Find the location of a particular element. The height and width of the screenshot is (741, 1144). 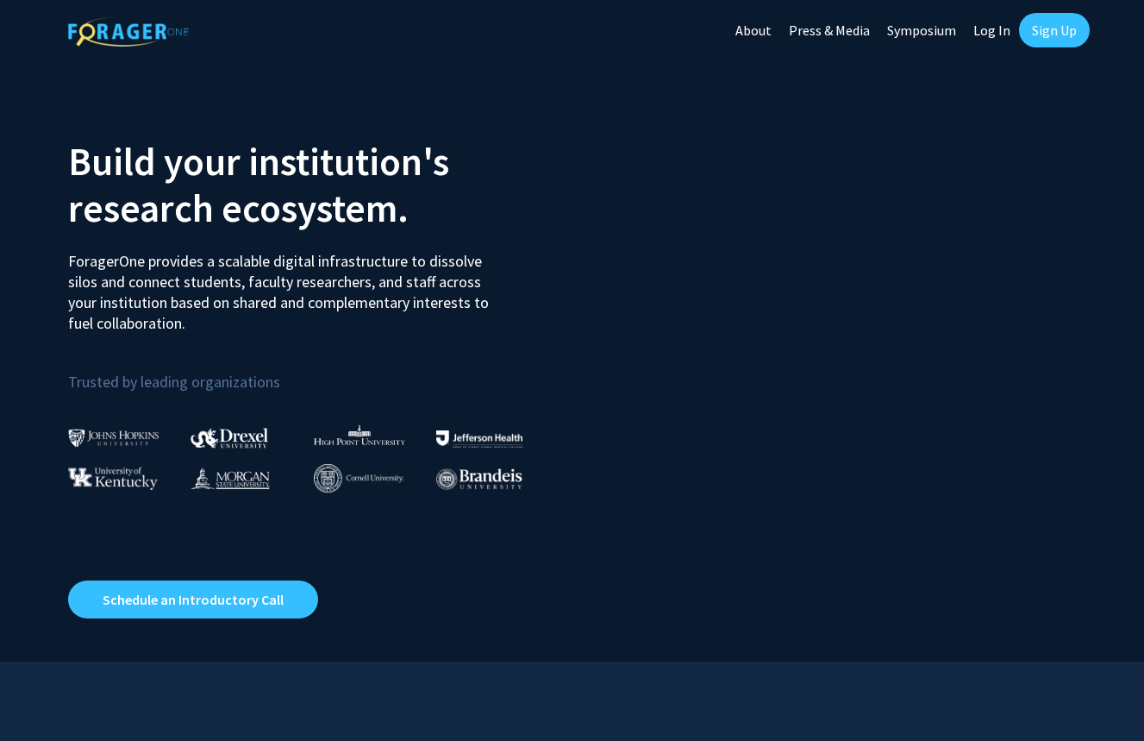

img: High Point University is located at coordinates (360, 435).